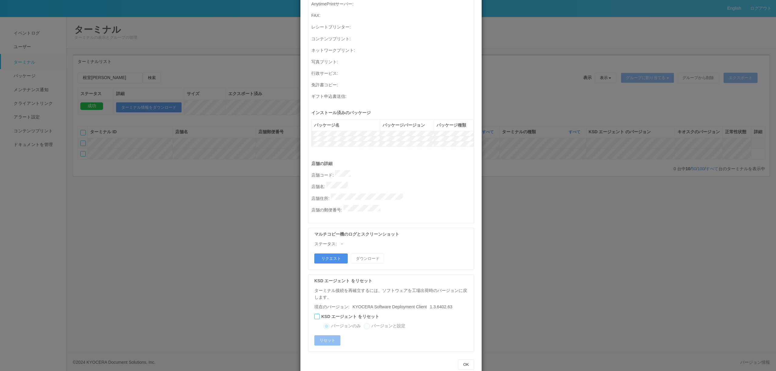  I want to click on label: バージョンのみ, so click(346, 326).